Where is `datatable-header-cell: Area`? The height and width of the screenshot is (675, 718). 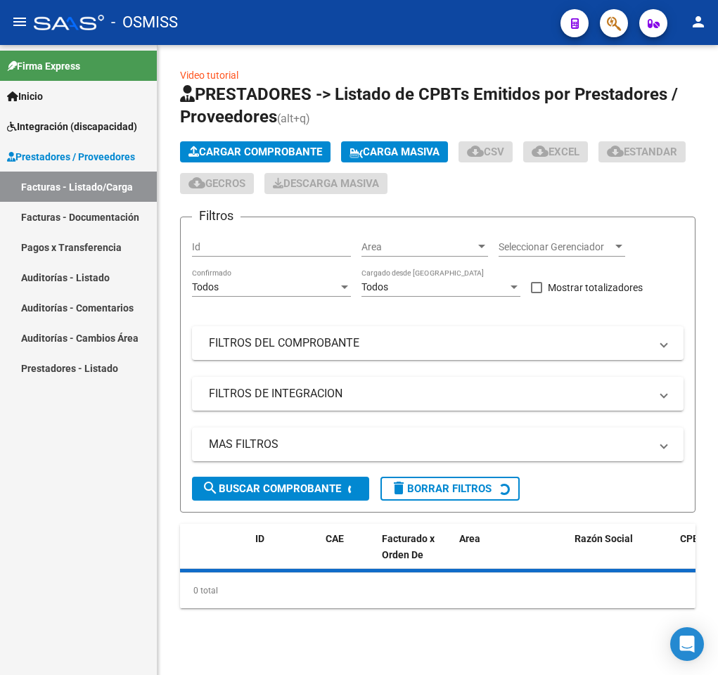
datatable-header-cell: Area is located at coordinates (501, 555).